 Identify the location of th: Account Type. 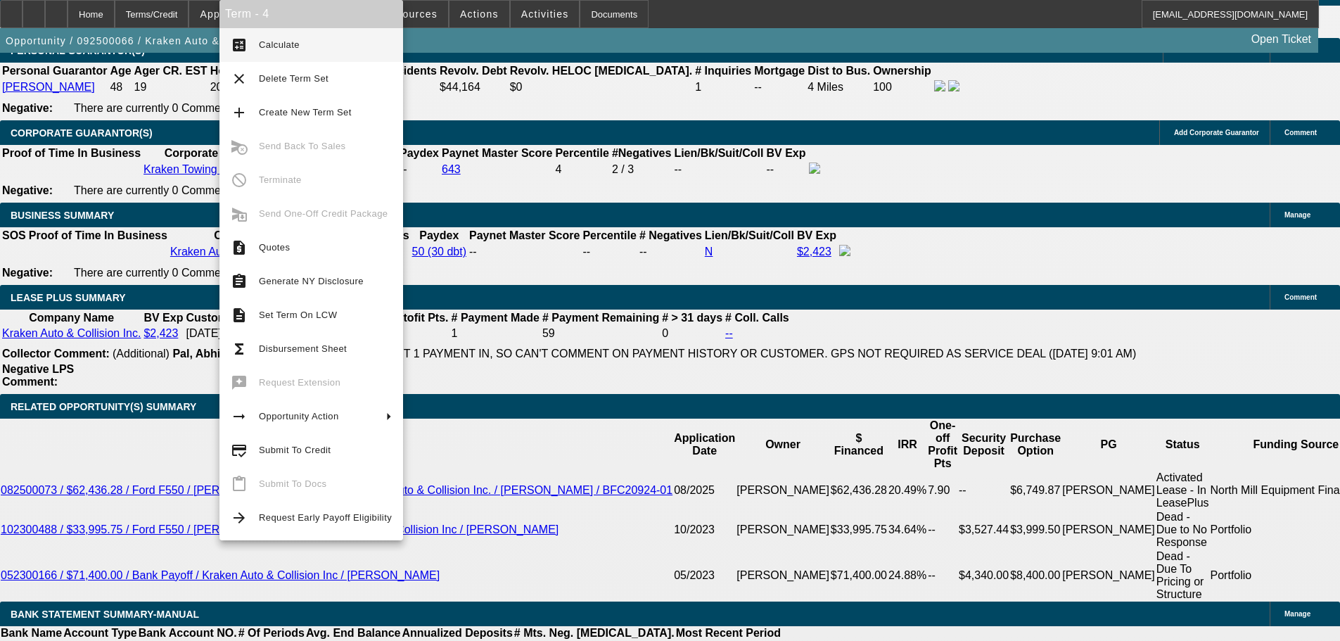
(100, 633).